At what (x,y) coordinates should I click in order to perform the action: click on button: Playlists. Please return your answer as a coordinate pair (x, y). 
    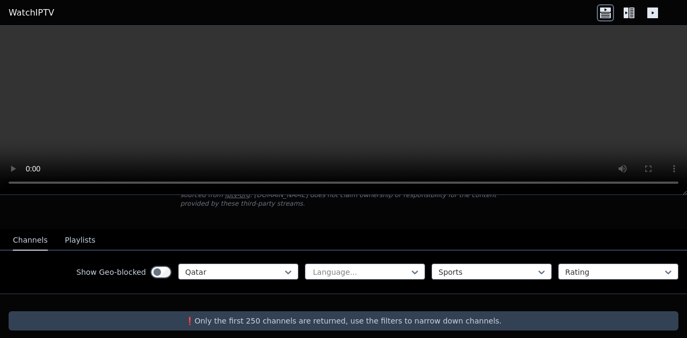
    Looking at the image, I should click on (80, 241).